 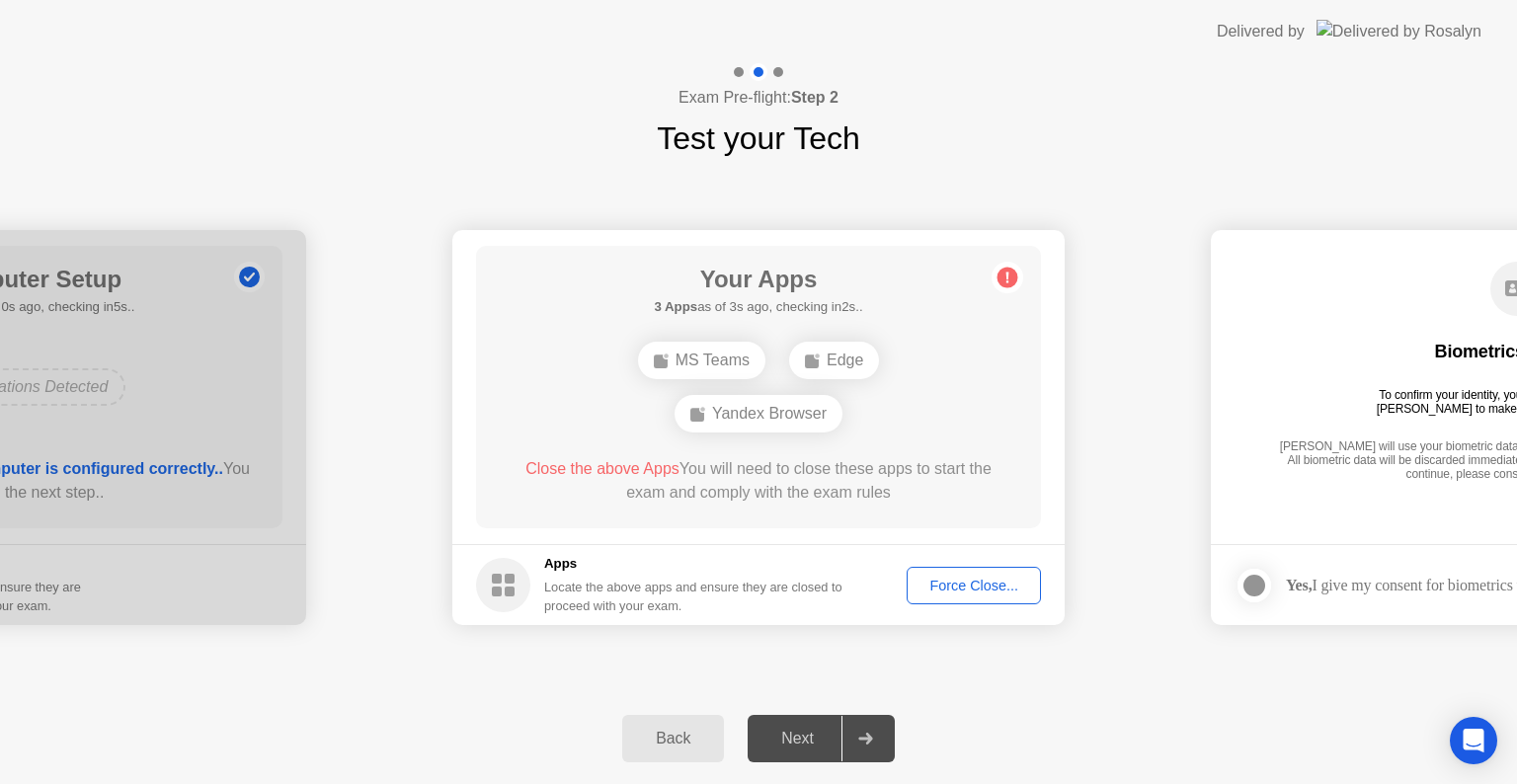 What do you see at coordinates (758, 307) in the screenshot?
I see `h5: as of 3s ago, checking in2s..` at bounding box center [758, 307].